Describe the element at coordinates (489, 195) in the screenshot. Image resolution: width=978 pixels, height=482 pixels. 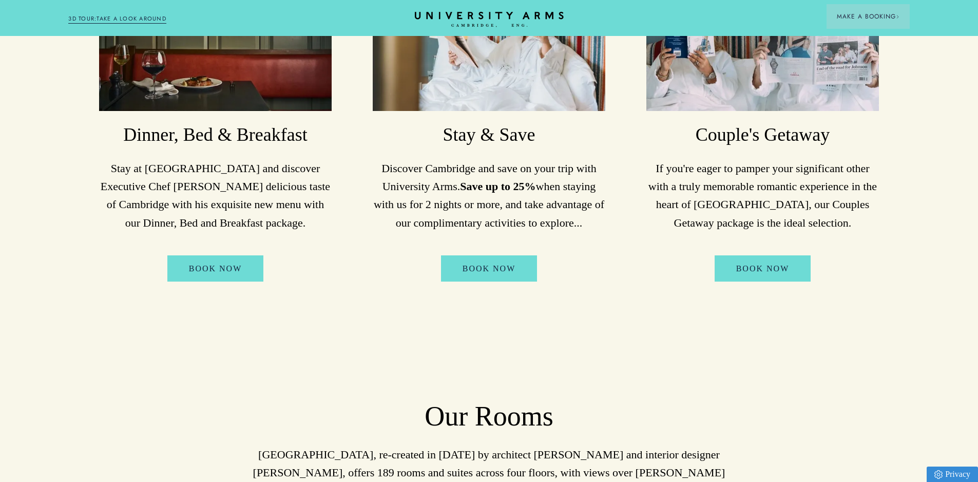
I see `p: Discover Cambridge and save on your trip with University Arms. when staying with us for 2 nights ...` at that location.